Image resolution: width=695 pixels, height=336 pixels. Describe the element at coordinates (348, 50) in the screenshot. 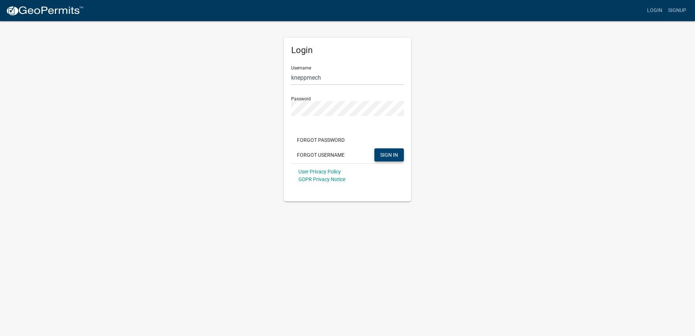

I see `h5: Login` at that location.